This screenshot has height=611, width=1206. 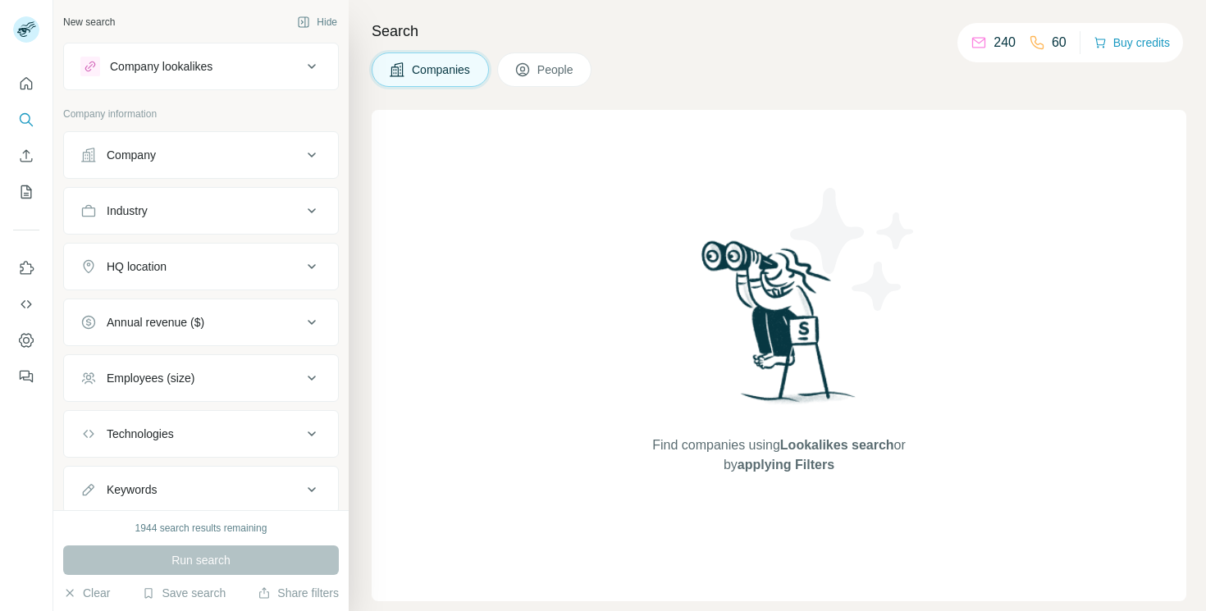 I want to click on button: Use Surfe on LinkedIn, so click(x=26, y=268).